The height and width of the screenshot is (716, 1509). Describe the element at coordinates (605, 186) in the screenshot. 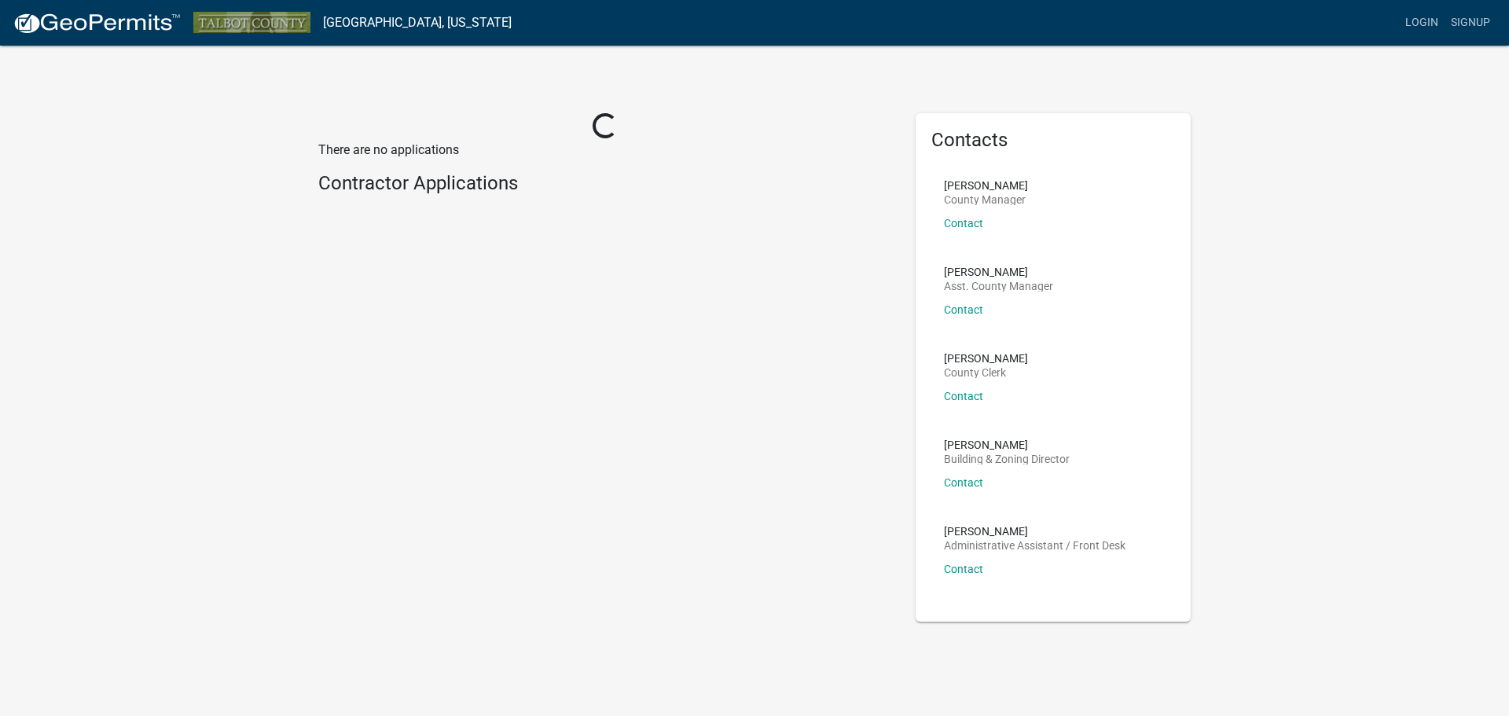

I see `wm-workflow-list-section: Contractor Applications` at that location.